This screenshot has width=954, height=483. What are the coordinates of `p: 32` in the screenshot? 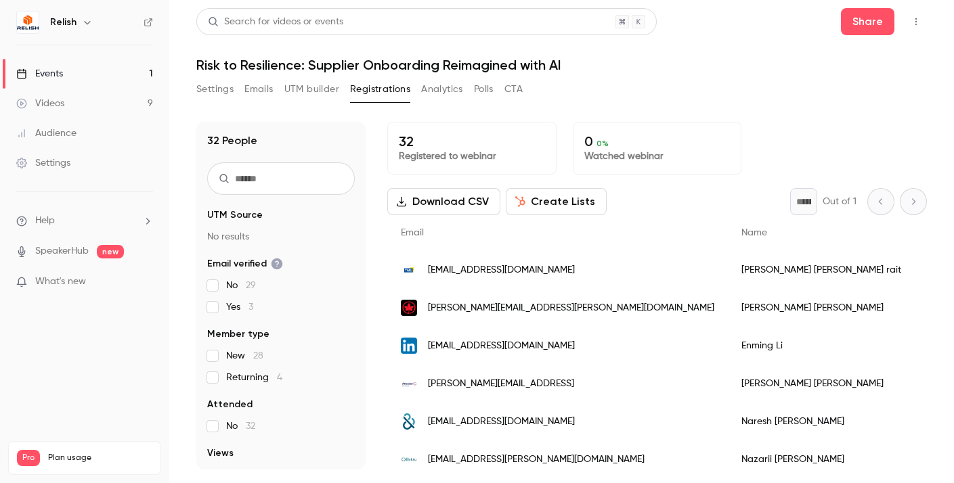 It's located at (472, 141).